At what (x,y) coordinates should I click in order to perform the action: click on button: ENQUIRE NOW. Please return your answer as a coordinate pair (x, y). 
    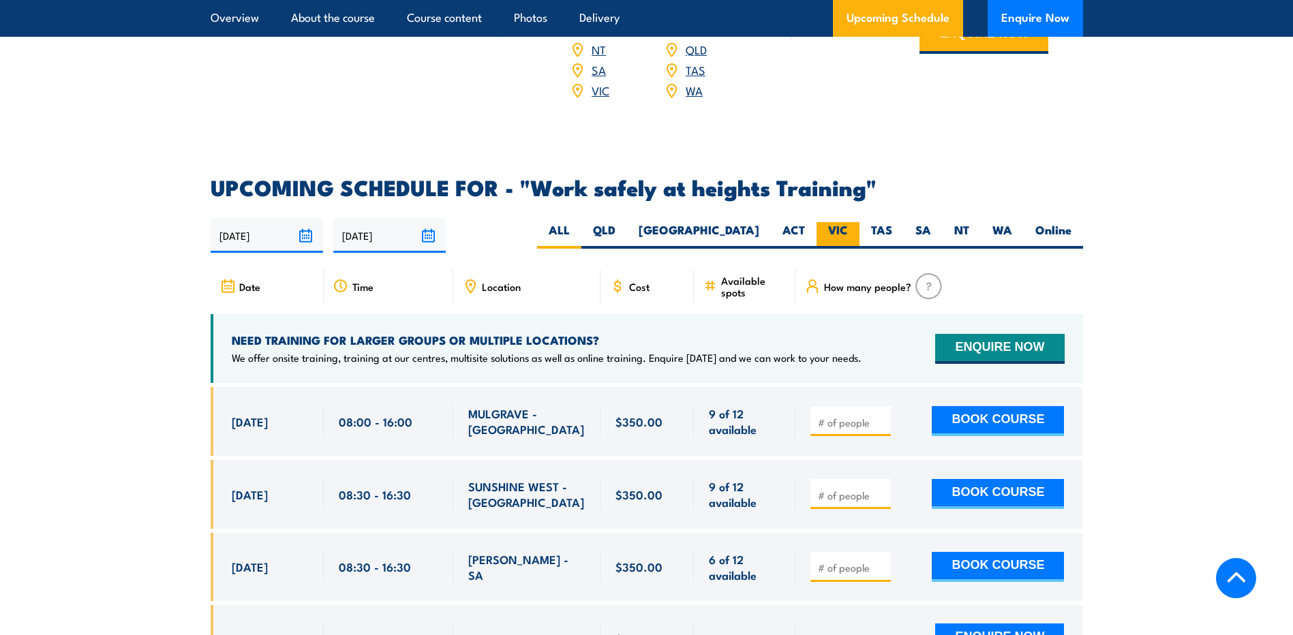
    Looking at the image, I should click on (1000, 349).